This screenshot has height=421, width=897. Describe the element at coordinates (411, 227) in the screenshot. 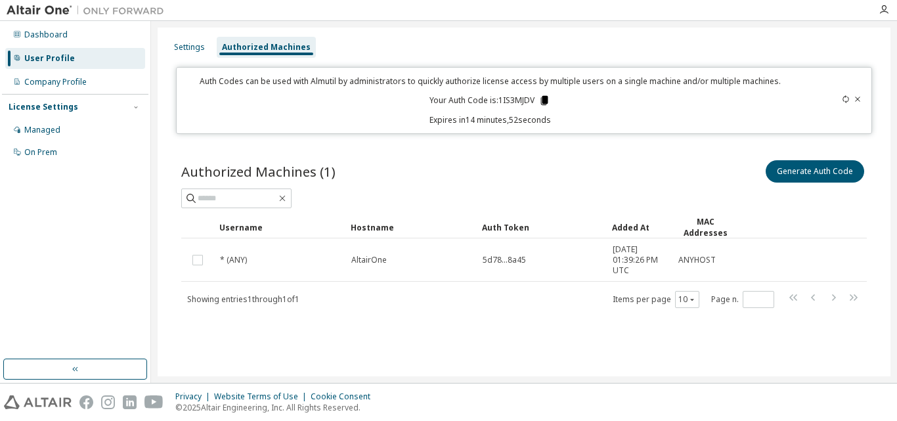

I see `div: Hostname` at that location.